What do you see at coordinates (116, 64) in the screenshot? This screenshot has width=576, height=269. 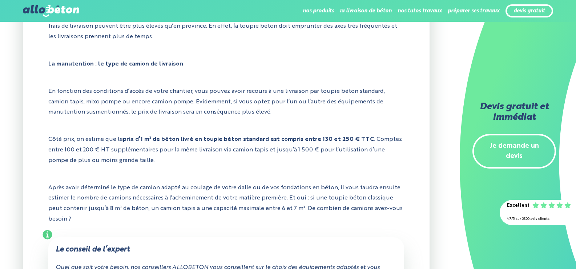 I see `strong: La manutention : le type de camion de livraison` at bounding box center [116, 64].